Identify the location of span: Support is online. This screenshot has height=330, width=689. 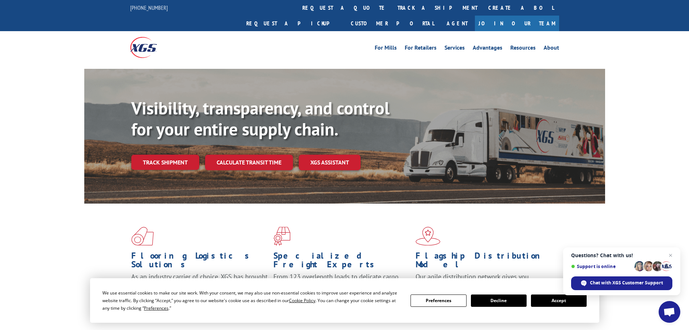
(602, 266).